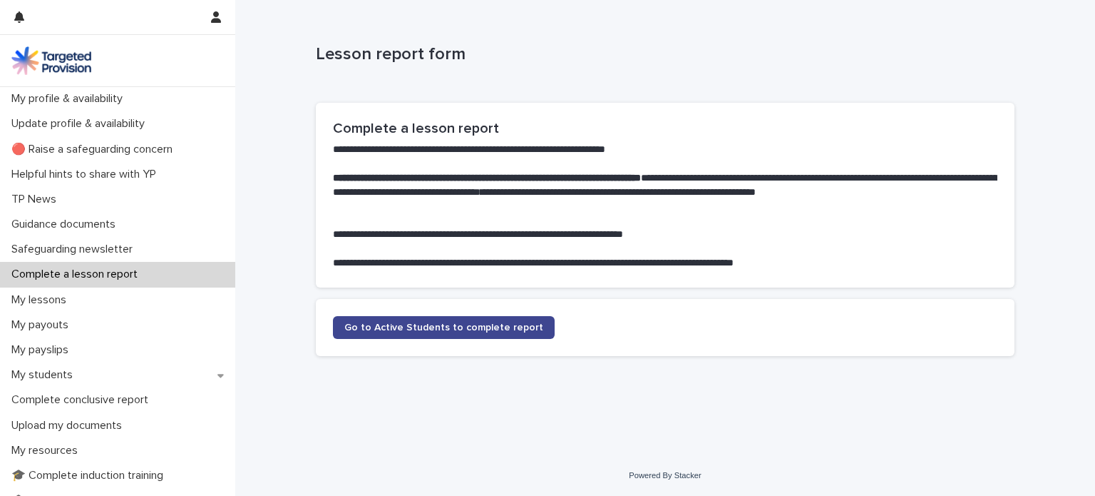  I want to click on p: Update profile & availability, so click(81, 123).